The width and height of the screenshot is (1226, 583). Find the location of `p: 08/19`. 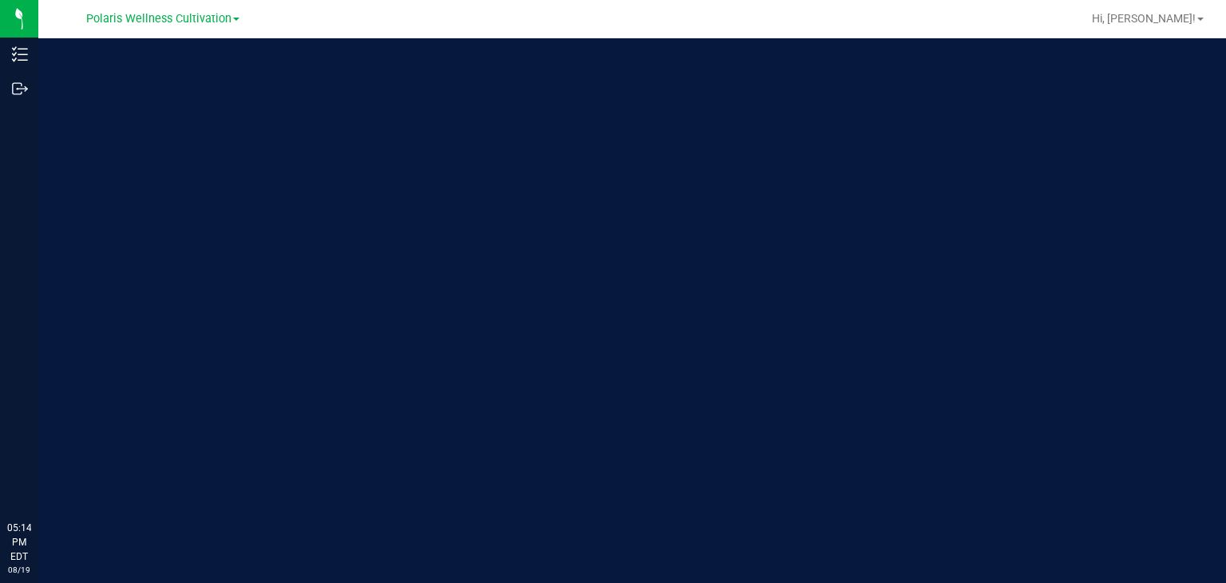

p: 08/19 is located at coordinates (19, 569).